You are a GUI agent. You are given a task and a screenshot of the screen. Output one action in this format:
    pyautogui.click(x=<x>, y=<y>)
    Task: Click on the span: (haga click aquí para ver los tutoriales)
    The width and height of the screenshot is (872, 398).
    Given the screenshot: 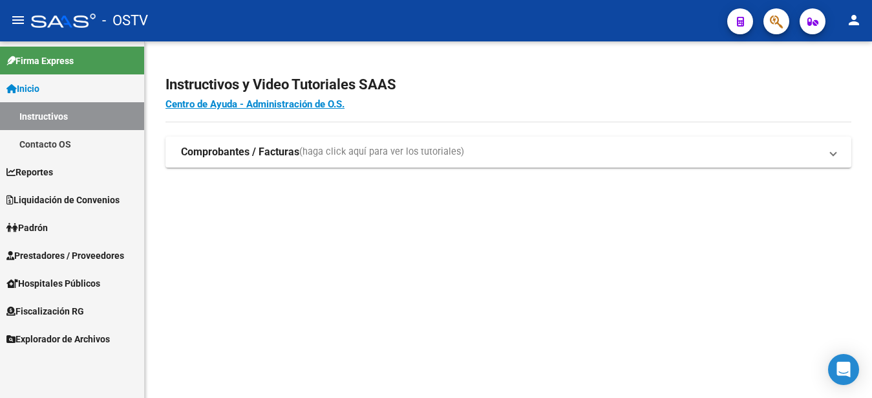 What is the action you would take?
    pyautogui.click(x=381, y=152)
    